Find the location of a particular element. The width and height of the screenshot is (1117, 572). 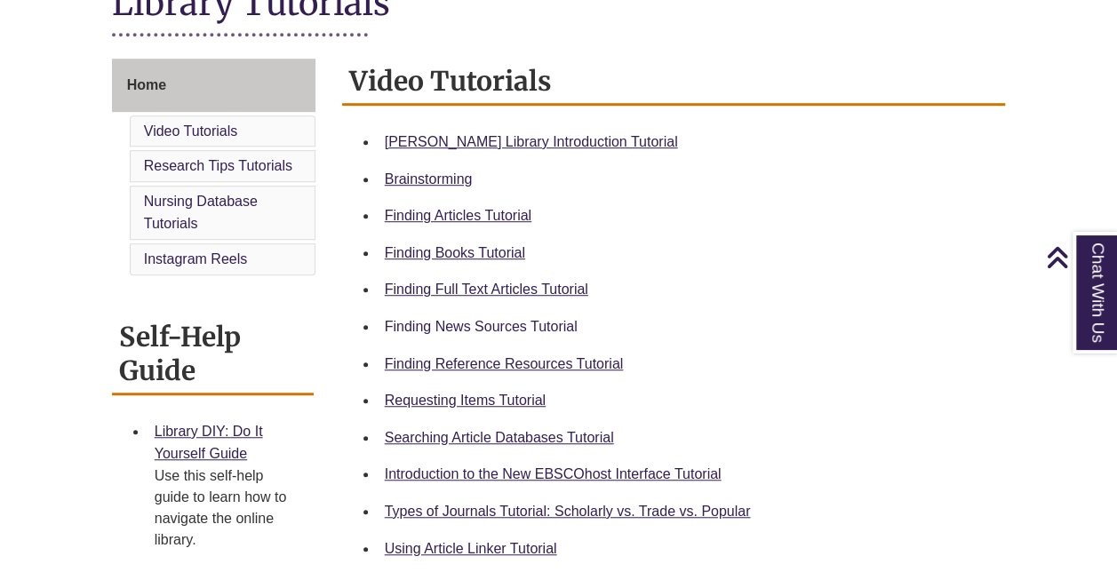

a: Finding Articles Tutorial is located at coordinates (458, 215).